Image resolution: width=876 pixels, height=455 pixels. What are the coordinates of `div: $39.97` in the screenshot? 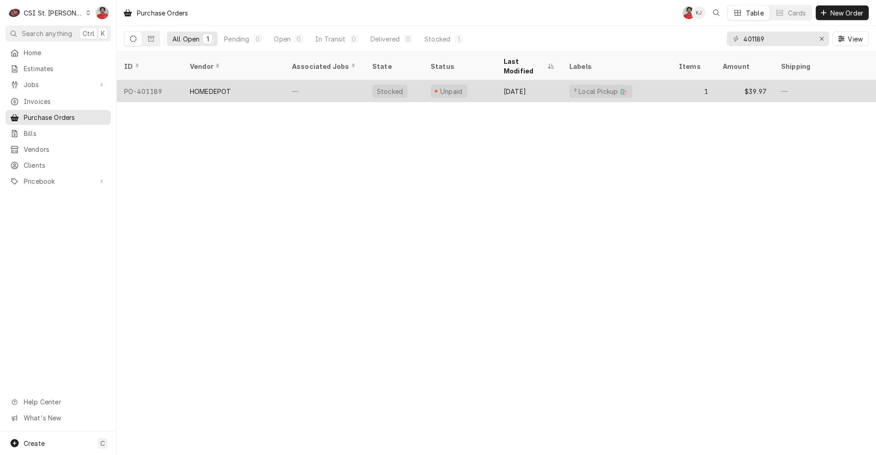 It's located at (744, 91).